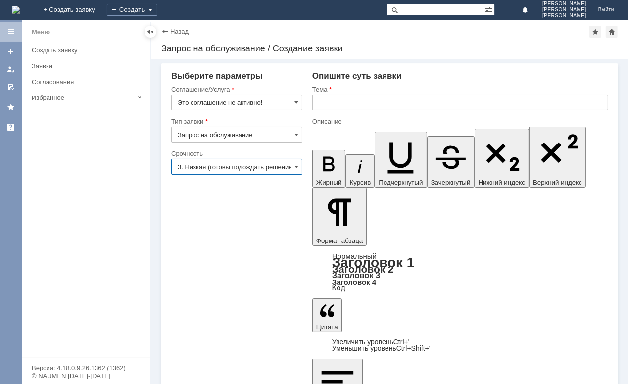 The height and width of the screenshot is (384, 628). What do you see at coordinates (489, 9) in the screenshot?
I see `span: Расширенный поиск` at bounding box center [489, 9].